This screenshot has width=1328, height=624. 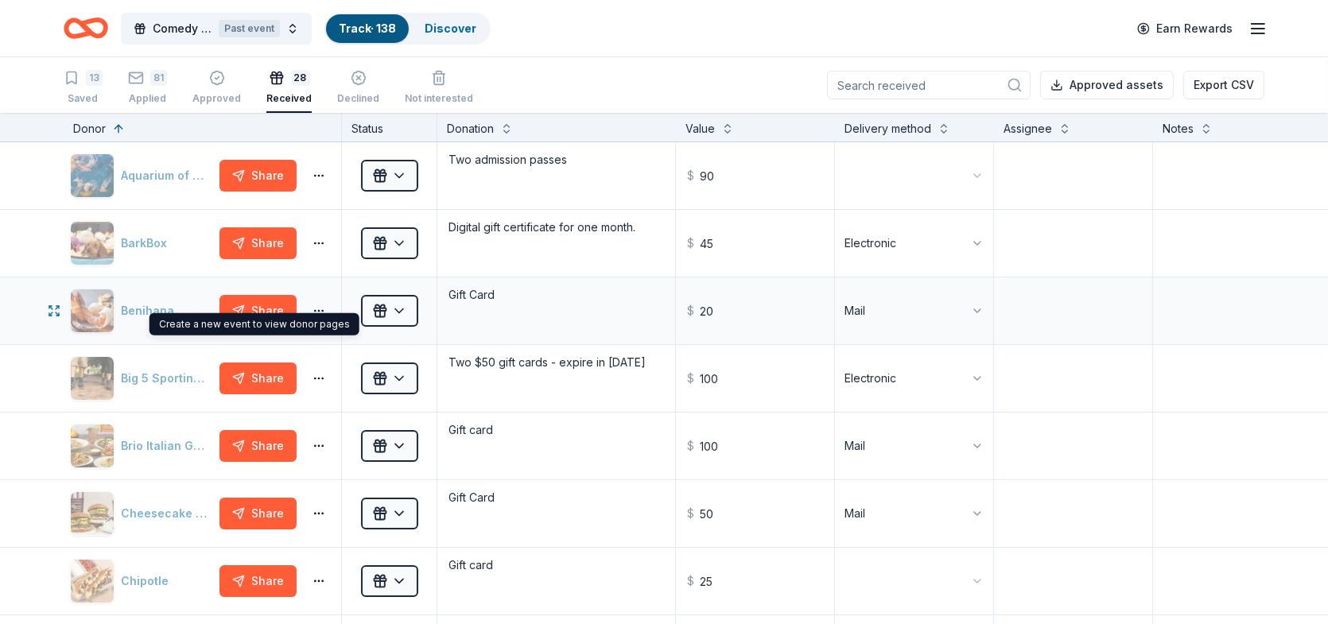 What do you see at coordinates (556, 243) in the screenshot?
I see `textarea: Digital gift certificate for one month.` at bounding box center [556, 243].